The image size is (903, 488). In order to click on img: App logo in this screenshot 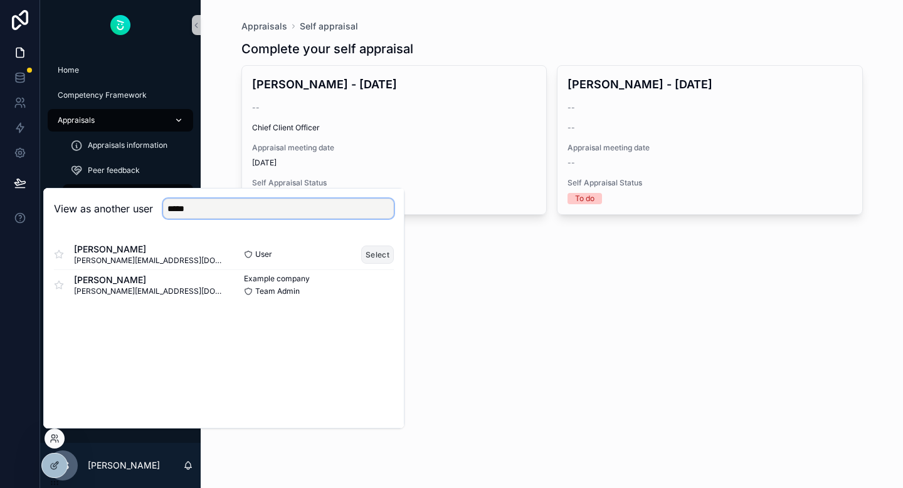, I will do `click(120, 25)`.